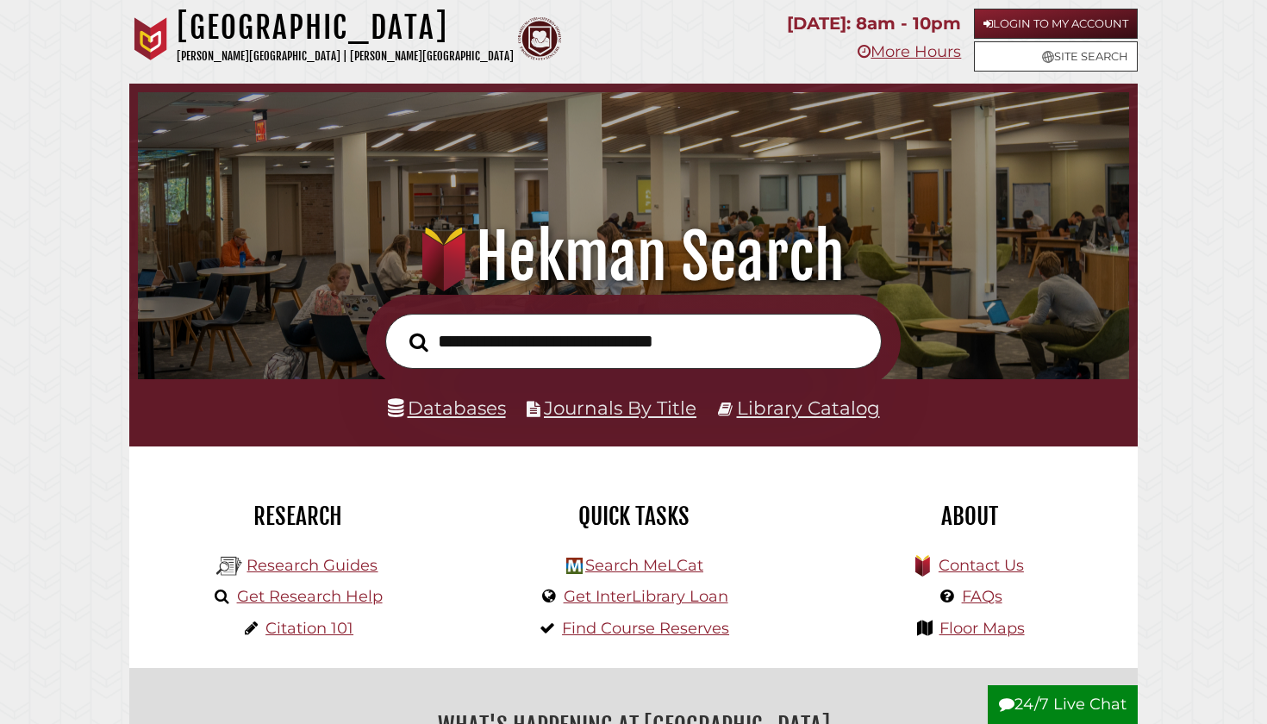 The height and width of the screenshot is (724, 1267). Describe the element at coordinates (297, 516) in the screenshot. I see `h2: Research` at that location.